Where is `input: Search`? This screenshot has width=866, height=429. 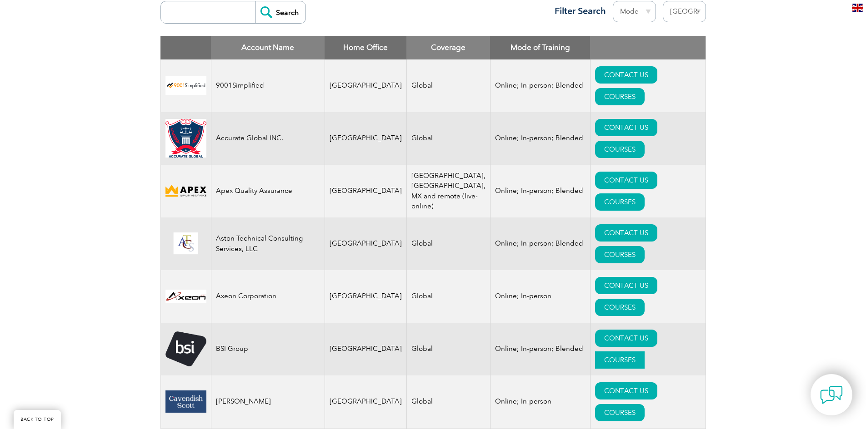 input: Search is located at coordinates (280, 12).